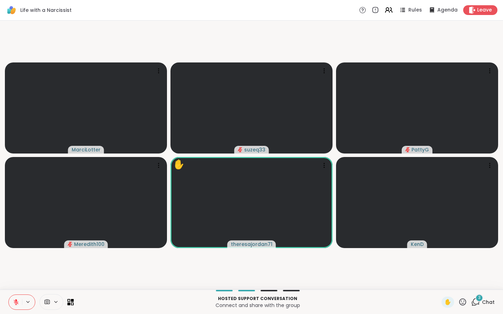 Image resolution: width=503 pixels, height=314 pixels. Describe the element at coordinates (420, 150) in the screenshot. I see `span: PattyG` at that location.